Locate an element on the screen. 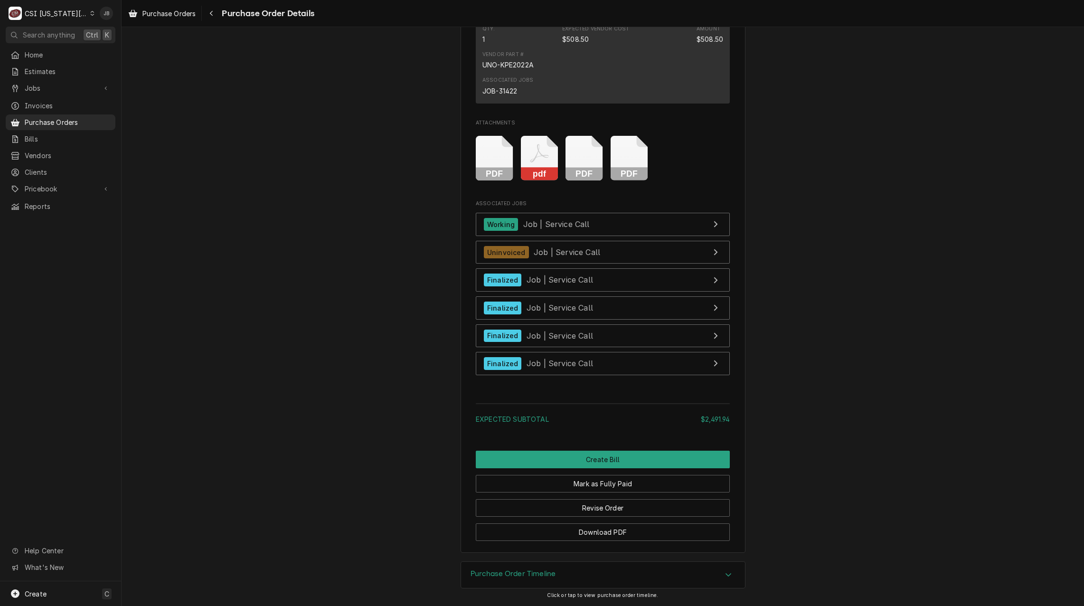  div: Purchase Order Timeline is located at coordinates (603, 575).